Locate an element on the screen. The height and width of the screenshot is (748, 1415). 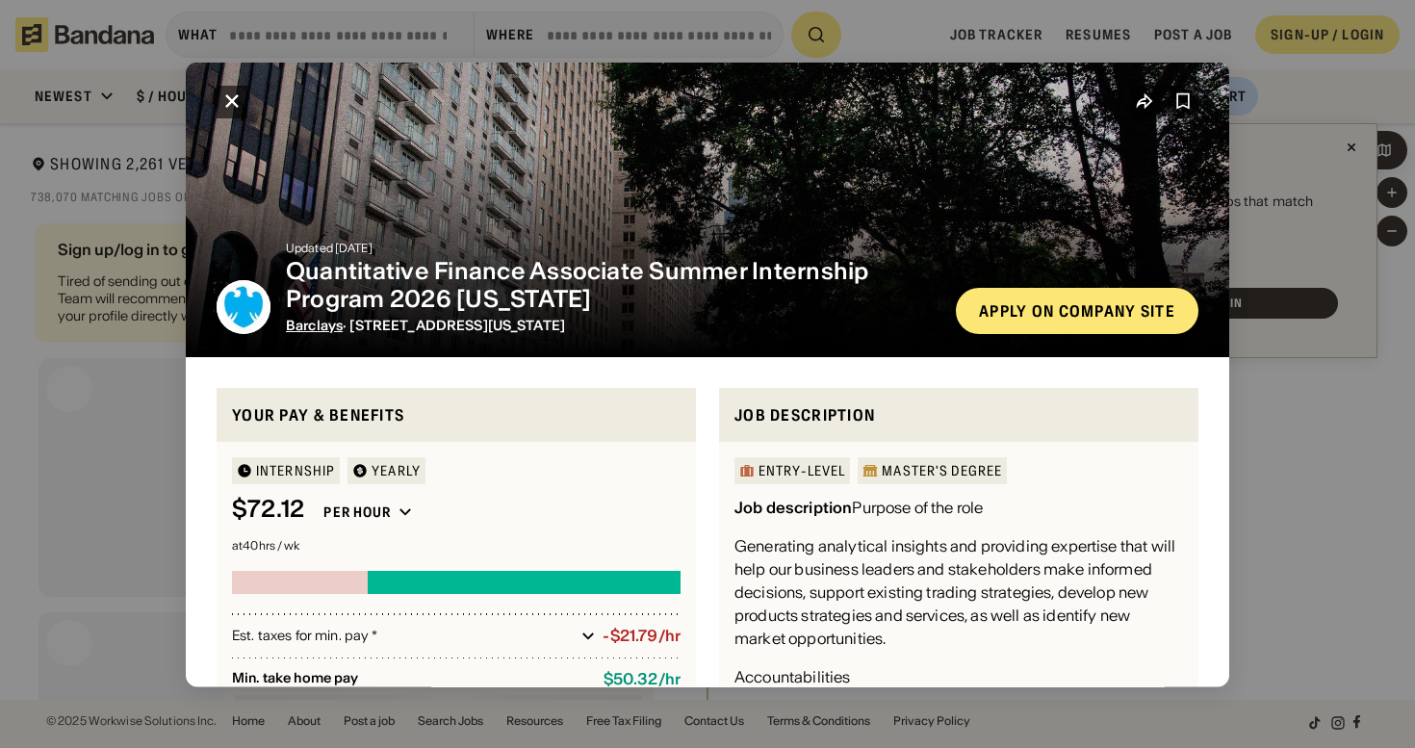
div: Per hour is located at coordinates (357, 512).